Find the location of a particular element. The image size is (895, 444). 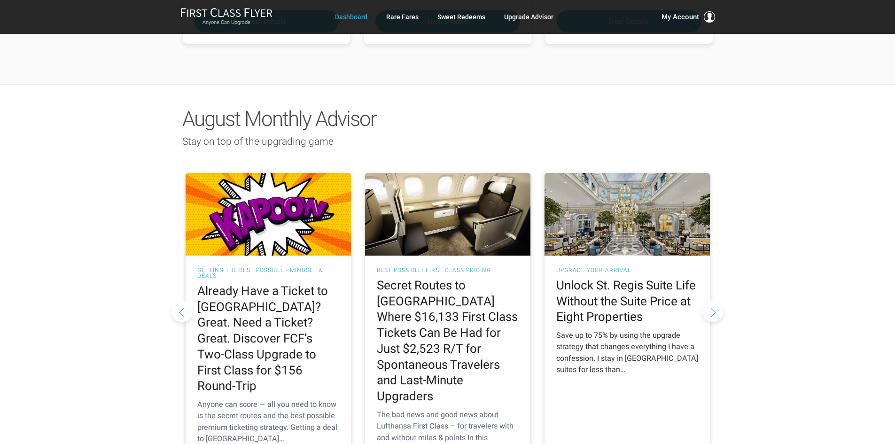

button: Previous slide is located at coordinates (182, 311).